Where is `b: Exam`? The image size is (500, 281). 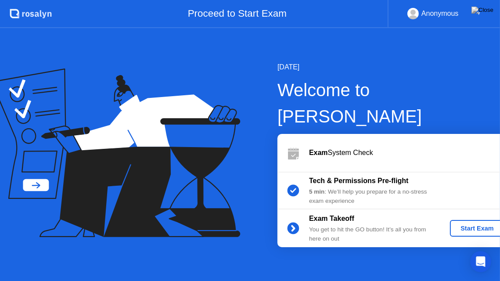 b: Exam is located at coordinates (318, 152).